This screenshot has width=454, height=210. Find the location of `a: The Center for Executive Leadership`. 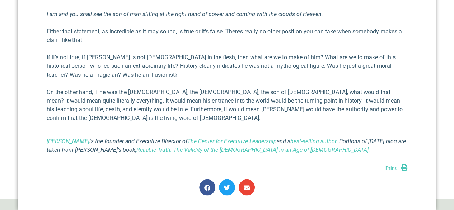

a: The Center for Executive Leadership is located at coordinates (232, 141).